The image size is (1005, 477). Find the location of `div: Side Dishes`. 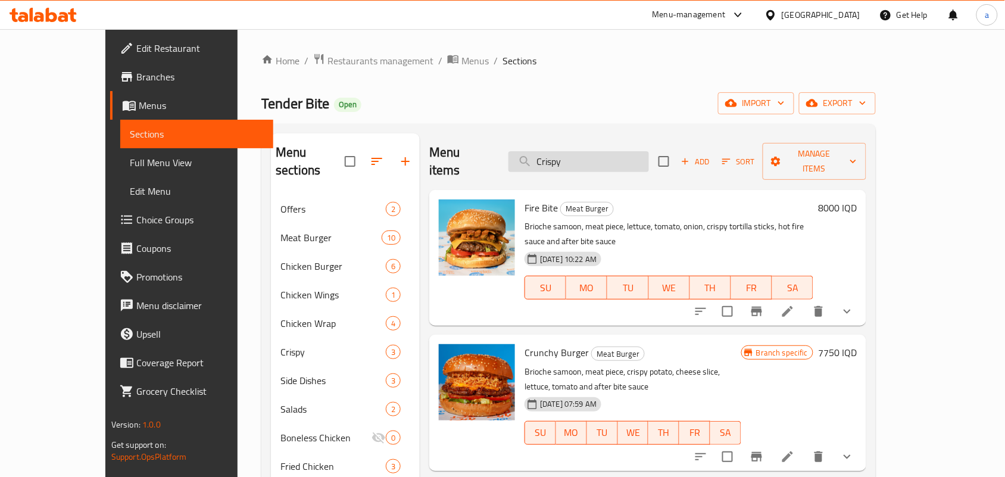

div: Side Dishes is located at coordinates (333, 380).